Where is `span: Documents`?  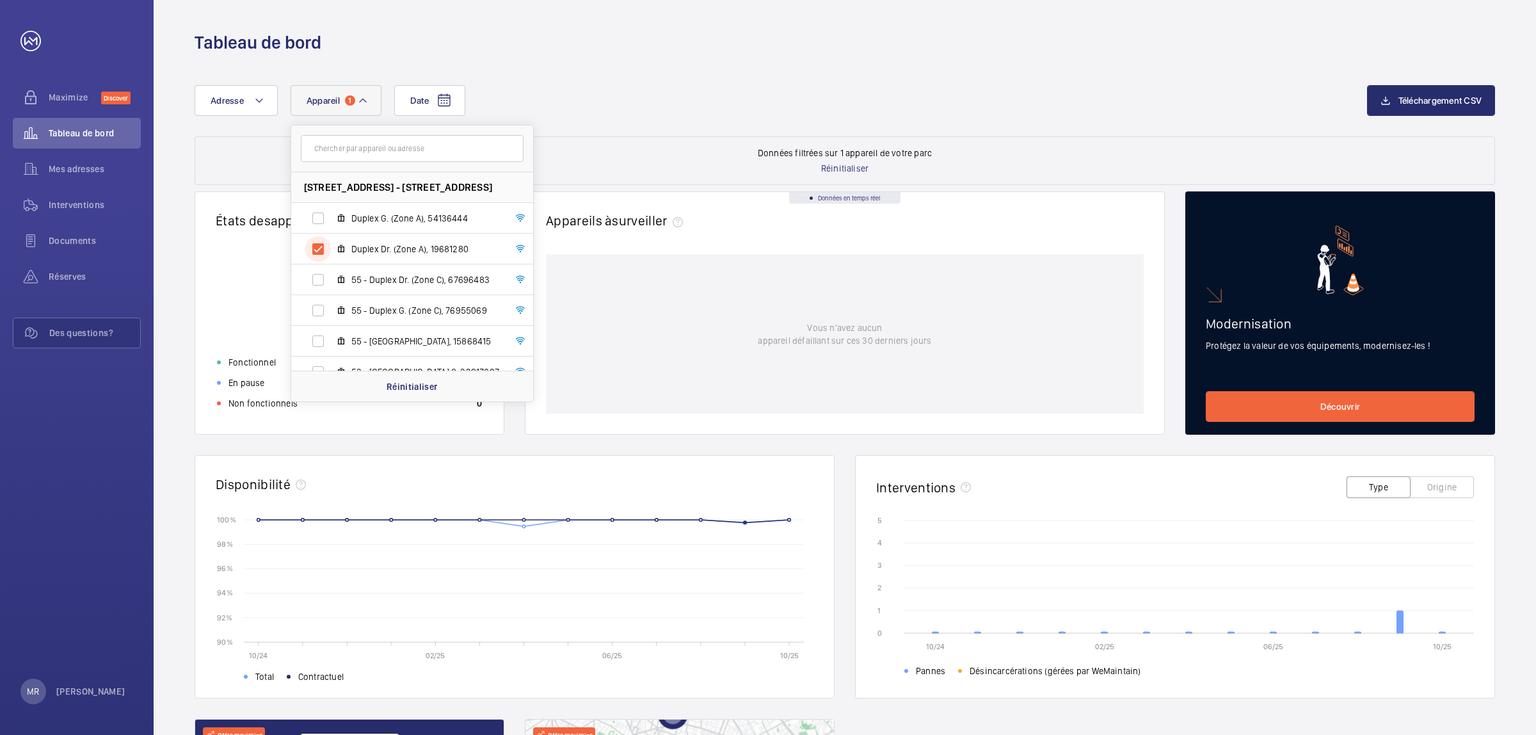
span: Documents is located at coordinates (95, 241).